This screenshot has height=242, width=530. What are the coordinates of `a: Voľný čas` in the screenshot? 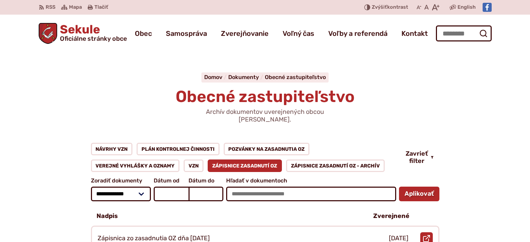 It's located at (298, 33).